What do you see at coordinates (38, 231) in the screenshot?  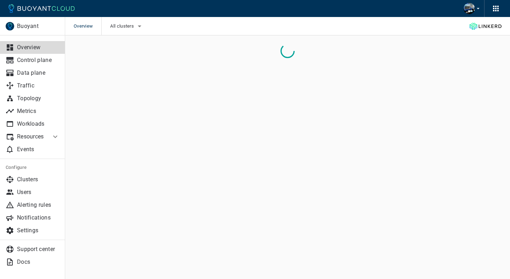 I see `p: Settings` at bounding box center [38, 231].